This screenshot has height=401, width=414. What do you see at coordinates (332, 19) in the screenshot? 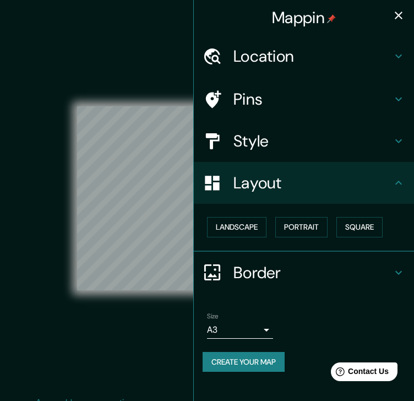
I see `img: pin-icon.png` at bounding box center [332, 19].